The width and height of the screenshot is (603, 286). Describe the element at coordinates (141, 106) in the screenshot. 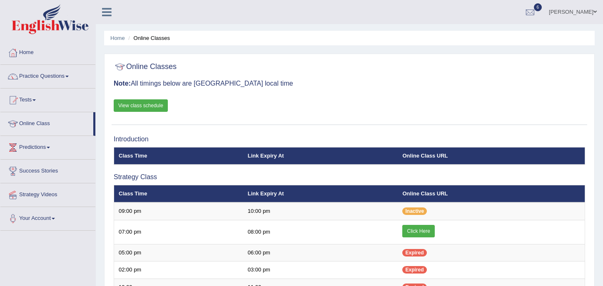

I see `a: View class schedule` at that location.